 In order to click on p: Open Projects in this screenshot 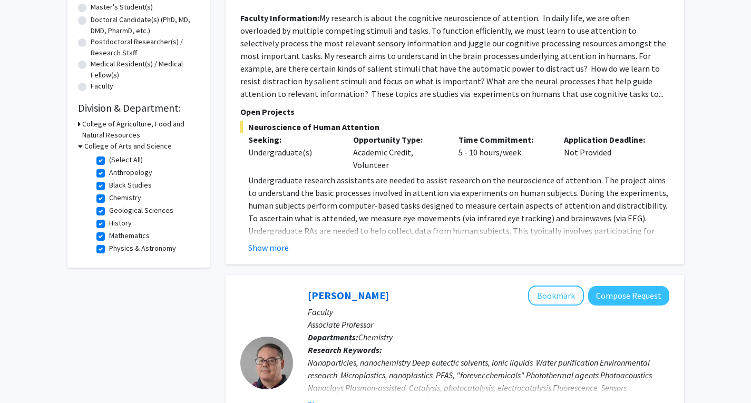, I will do `click(455, 112)`.